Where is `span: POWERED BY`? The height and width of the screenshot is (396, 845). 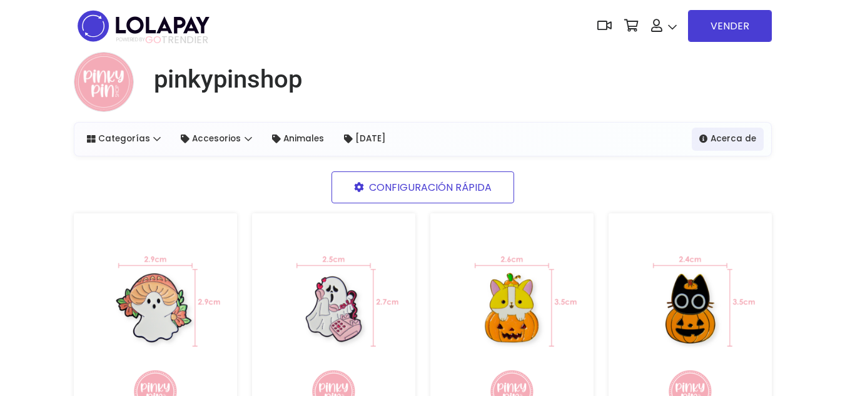
span: POWERED BY is located at coordinates (131, 39).